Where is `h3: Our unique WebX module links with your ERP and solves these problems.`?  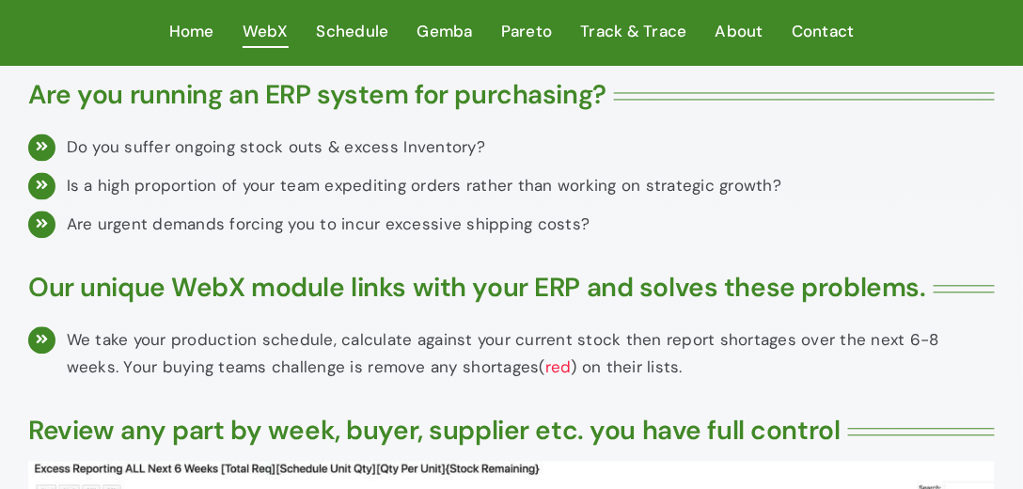 h3: Our unique WebX module links with your ERP and solves these problems. is located at coordinates (477, 288).